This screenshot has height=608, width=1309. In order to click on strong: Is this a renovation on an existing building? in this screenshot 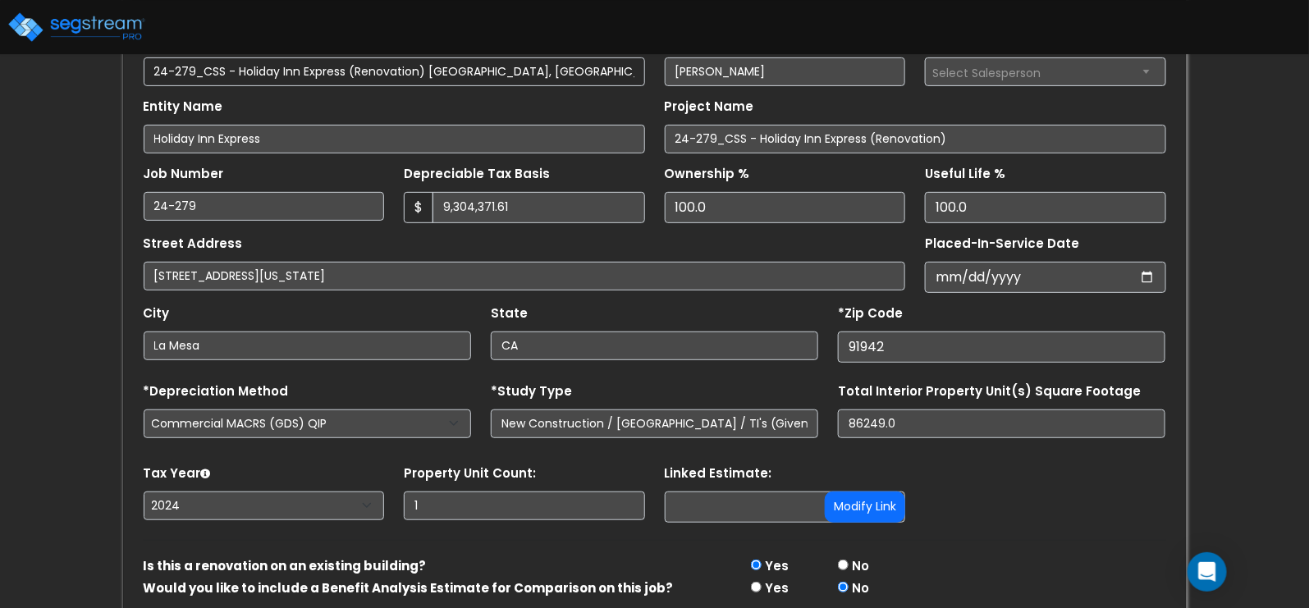, I will do `click(285, 565)`.